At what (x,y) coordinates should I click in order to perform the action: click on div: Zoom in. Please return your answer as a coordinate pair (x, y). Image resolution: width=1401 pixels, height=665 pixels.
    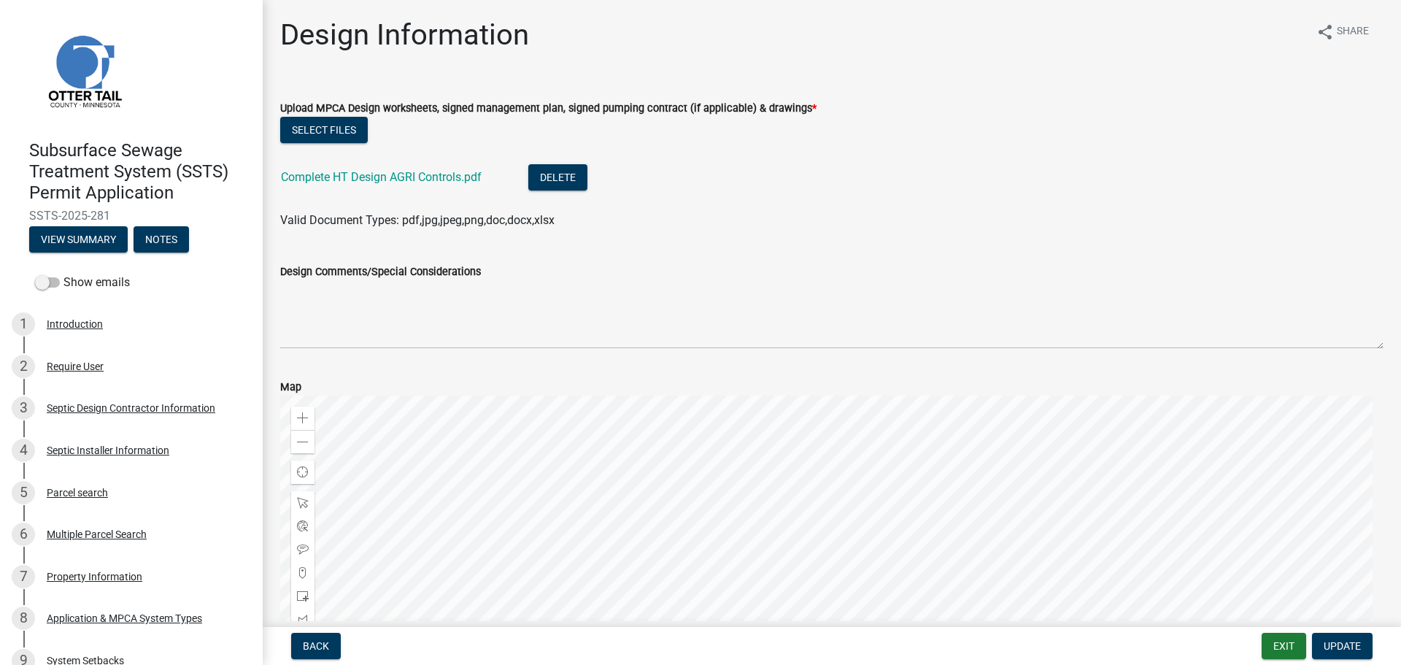
    Looking at the image, I should click on (303, 418).